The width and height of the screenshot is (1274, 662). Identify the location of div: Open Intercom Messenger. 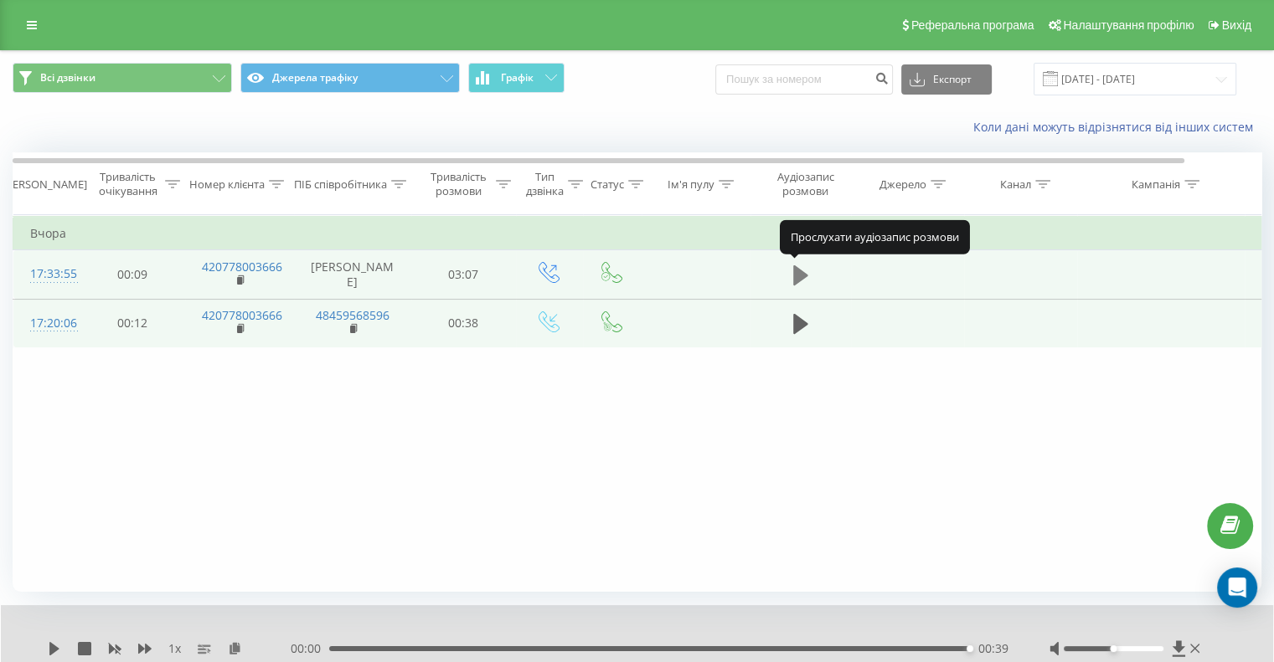
(1237, 588).